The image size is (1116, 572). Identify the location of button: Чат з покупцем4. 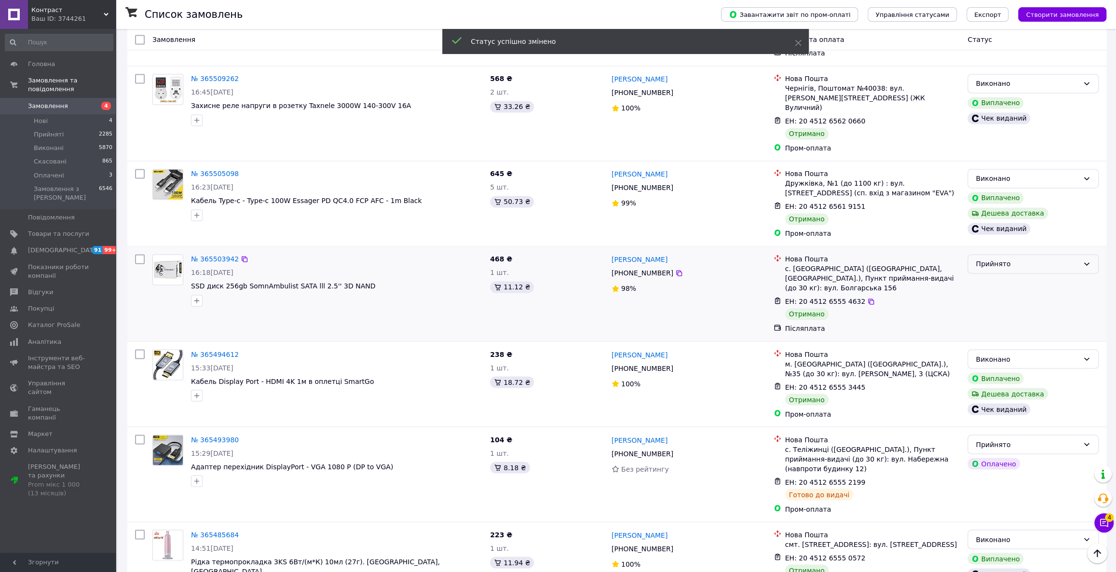
(1104, 523).